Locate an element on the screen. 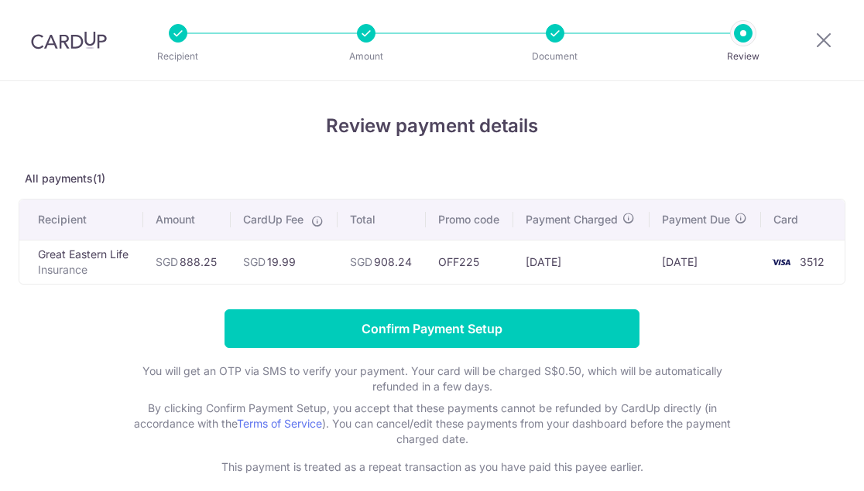 The height and width of the screenshot is (491, 864). th: Amount is located at coordinates (187, 220).